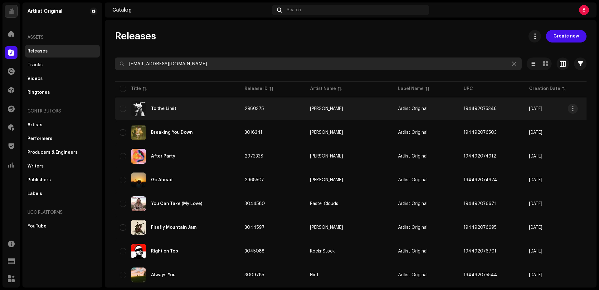  I want to click on div: Flint, so click(314, 275).